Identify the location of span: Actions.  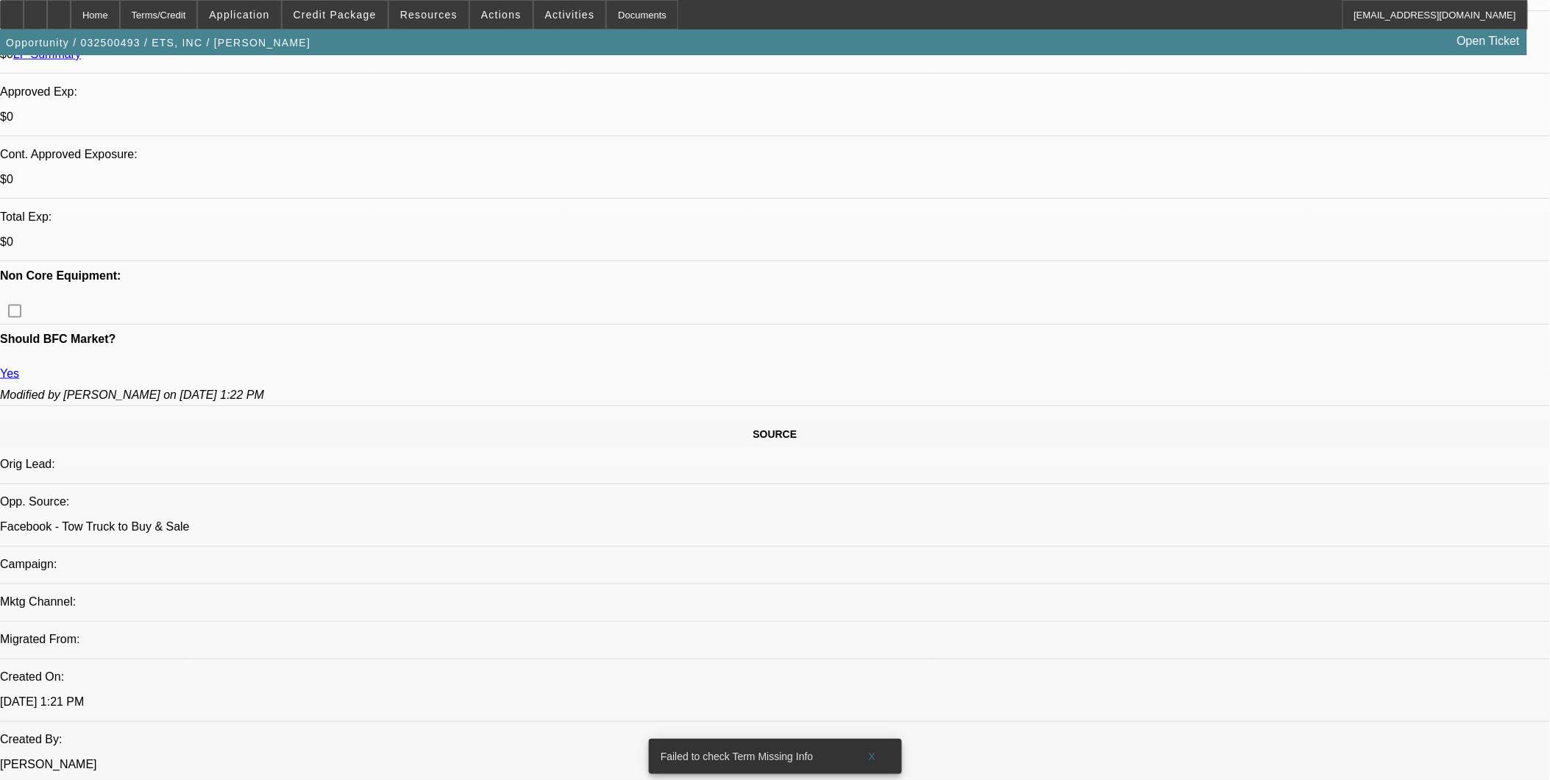
(501, 15).